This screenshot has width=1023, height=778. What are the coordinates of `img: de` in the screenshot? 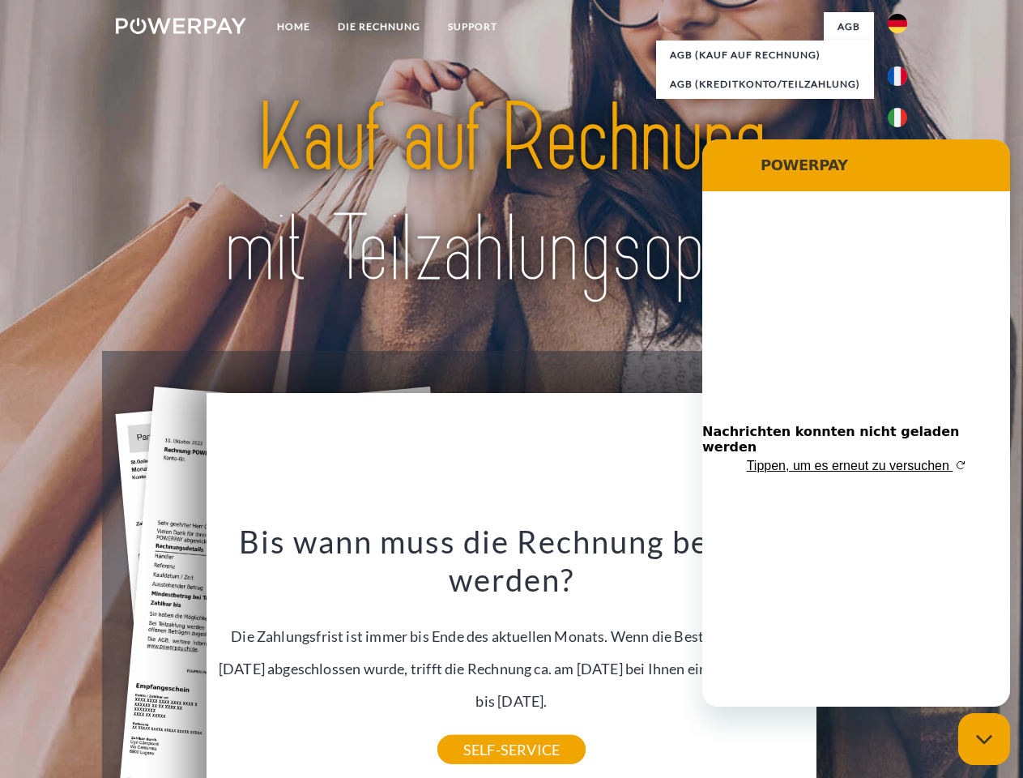 It's located at (897, 23).